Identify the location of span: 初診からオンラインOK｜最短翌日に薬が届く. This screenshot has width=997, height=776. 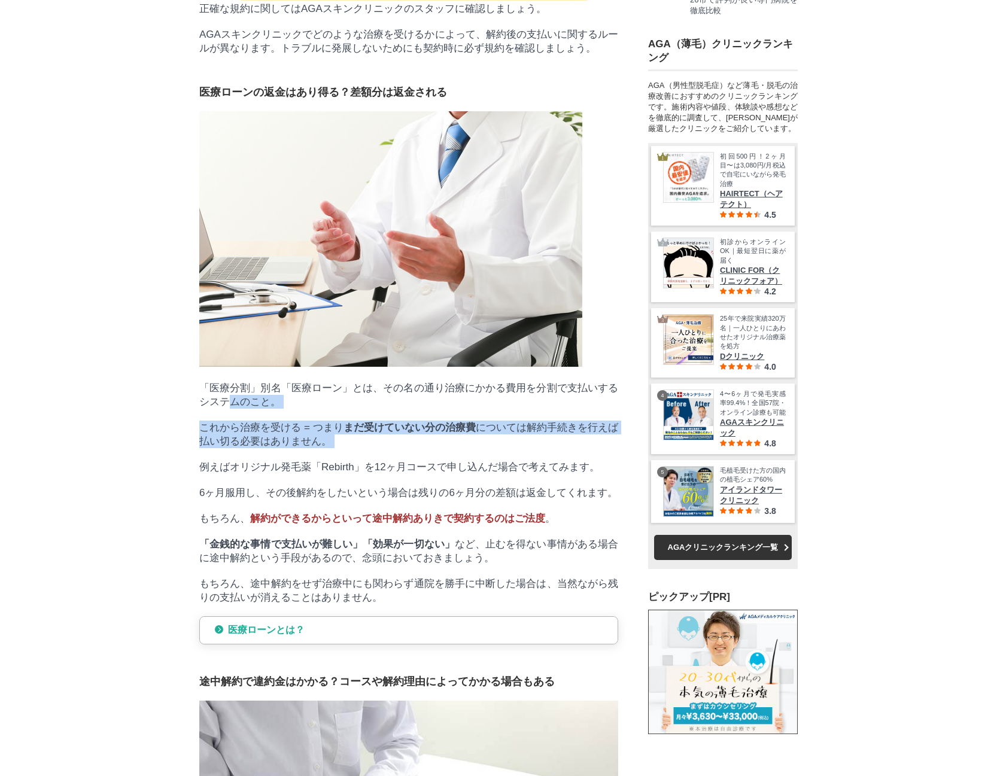
(753, 251).